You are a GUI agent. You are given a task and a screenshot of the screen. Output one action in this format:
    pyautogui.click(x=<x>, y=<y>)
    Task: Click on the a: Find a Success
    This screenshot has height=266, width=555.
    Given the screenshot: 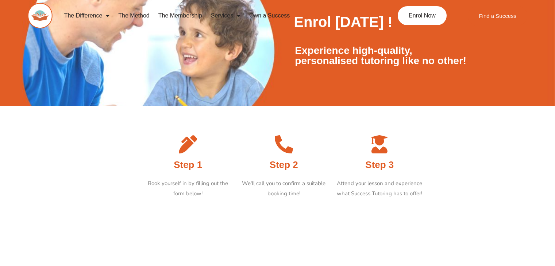 What is the action you would take?
    pyautogui.click(x=497, y=16)
    